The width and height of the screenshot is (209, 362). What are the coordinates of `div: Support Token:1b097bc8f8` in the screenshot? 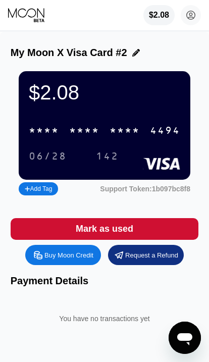 It's located at (145, 189).